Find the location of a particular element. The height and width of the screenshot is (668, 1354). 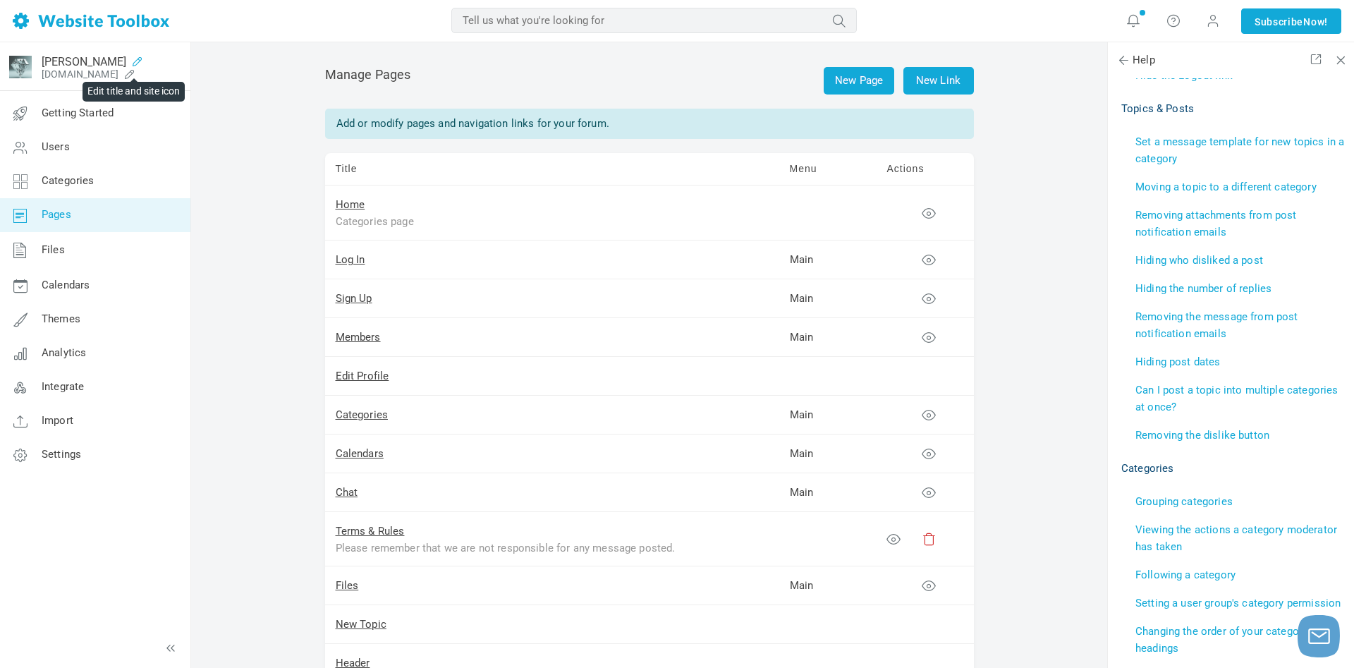

span: Getting Started is located at coordinates (78, 113).